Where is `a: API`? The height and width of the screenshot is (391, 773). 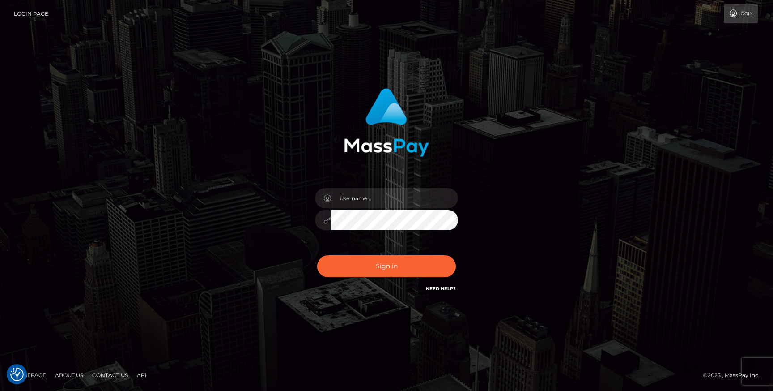
a: API is located at coordinates (142, 374).